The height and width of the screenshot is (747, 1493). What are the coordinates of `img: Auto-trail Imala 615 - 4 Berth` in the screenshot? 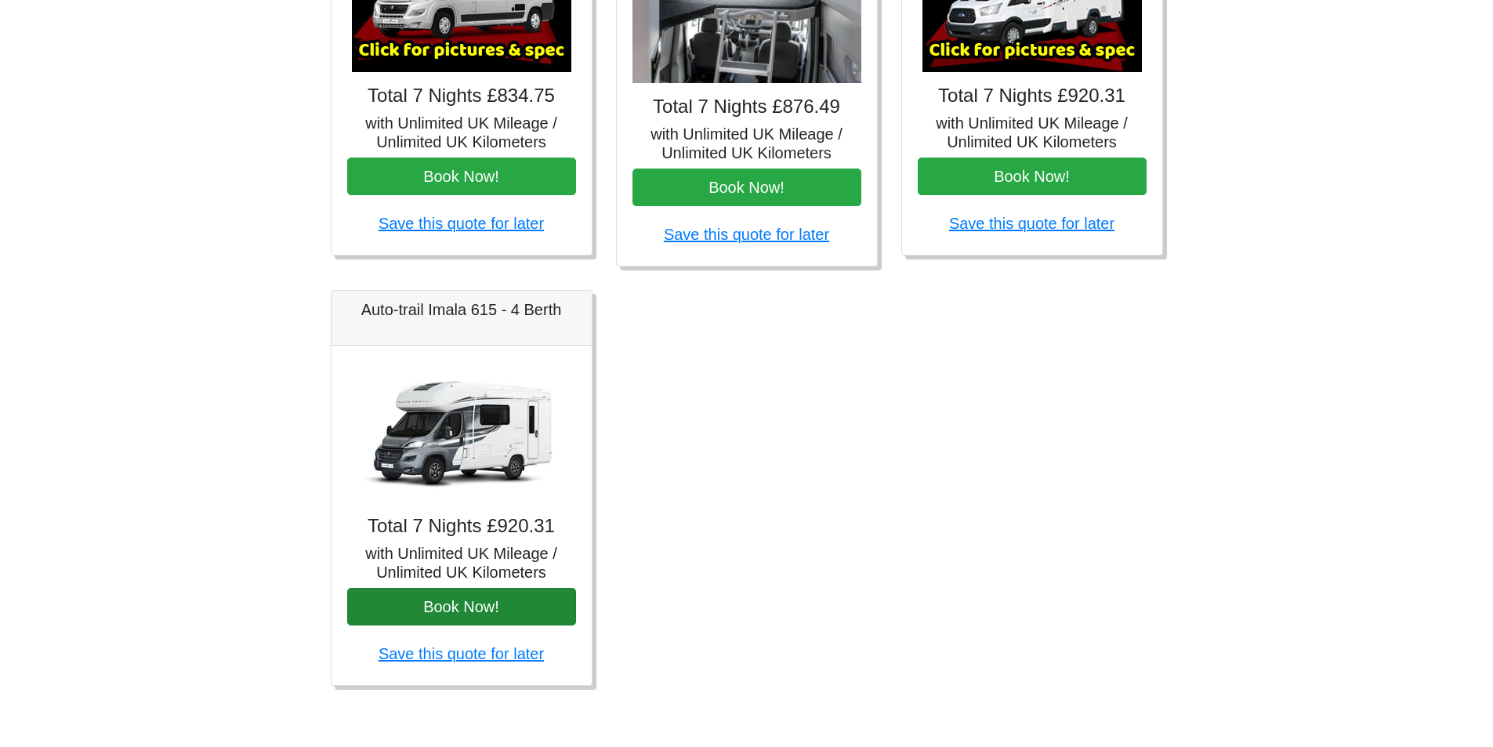 It's located at (462, 432).